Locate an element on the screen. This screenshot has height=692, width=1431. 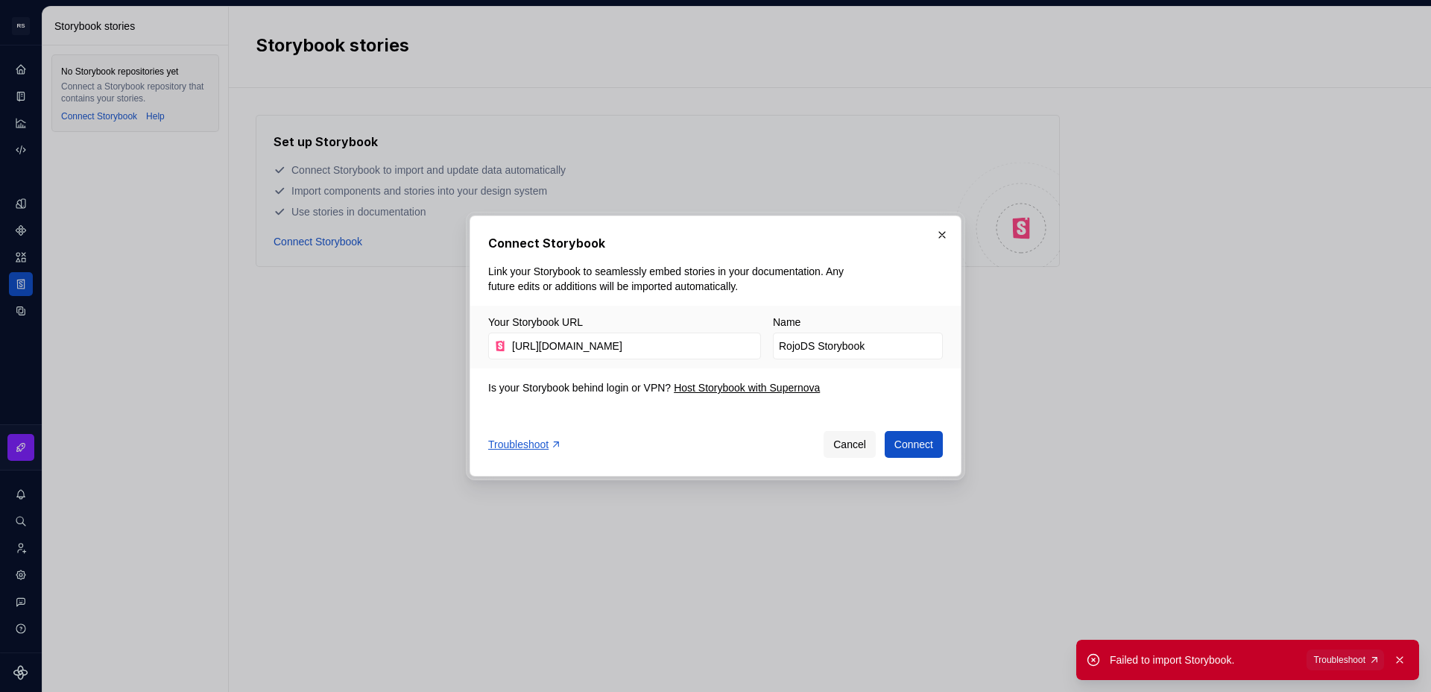
div: Failed to import Storybook. is located at coordinates (1204, 660).